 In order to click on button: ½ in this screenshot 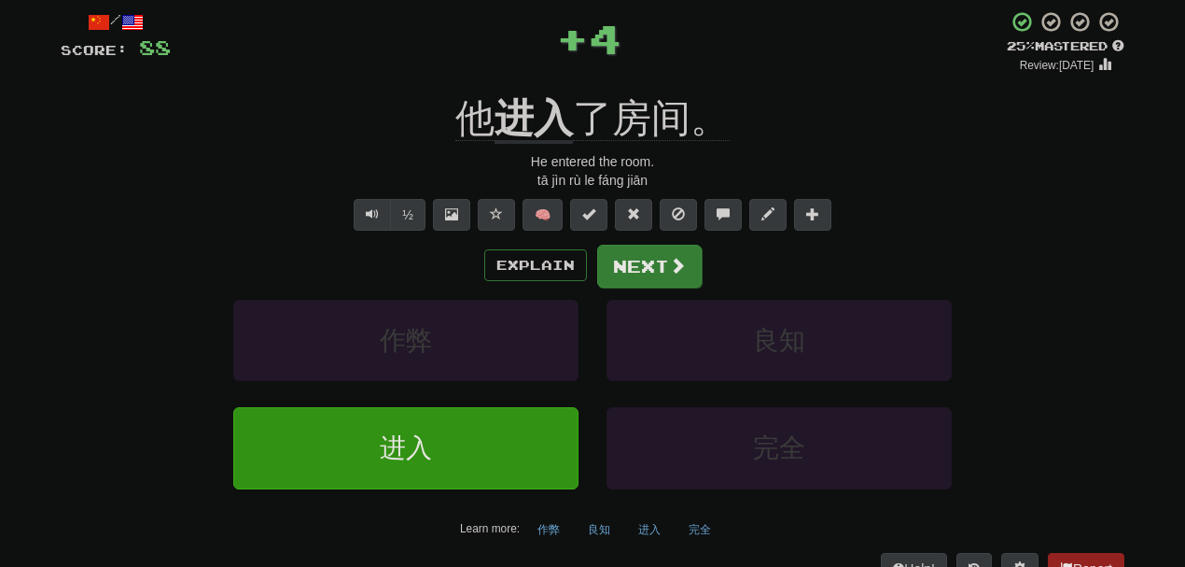, I will do `click(408, 215)`.